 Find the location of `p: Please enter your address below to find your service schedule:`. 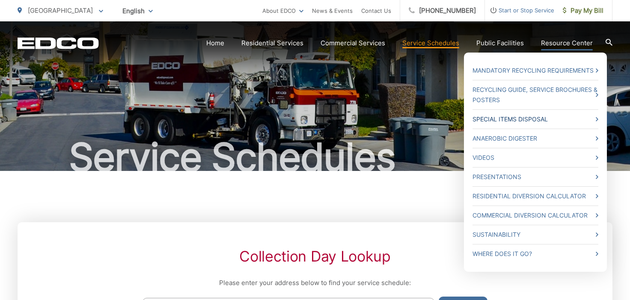

p: Please enter your address below to find your service schedule: is located at coordinates (315, 283).